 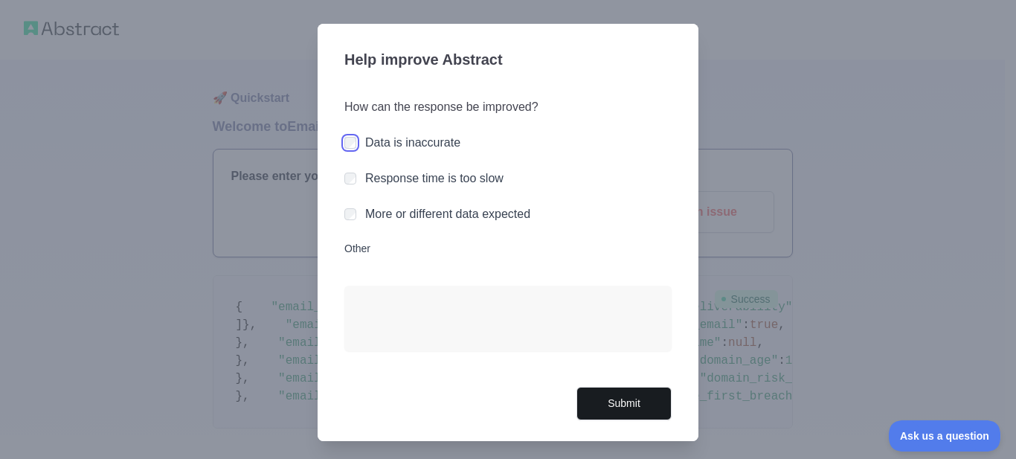 I want to click on label: More or different data expected, so click(x=448, y=214).